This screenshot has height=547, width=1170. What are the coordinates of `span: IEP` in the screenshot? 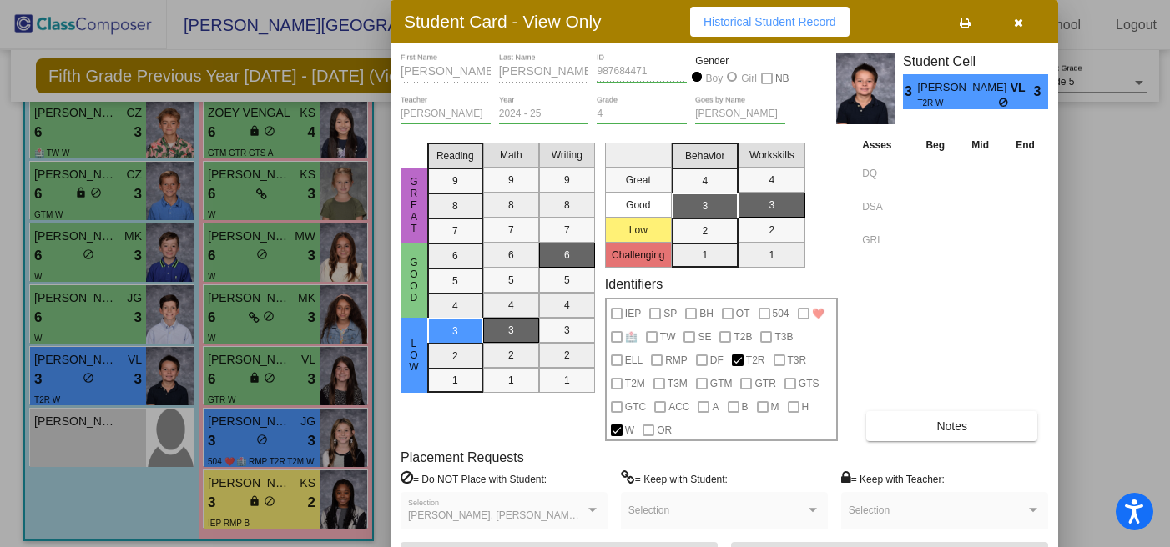 It's located at (632, 314).